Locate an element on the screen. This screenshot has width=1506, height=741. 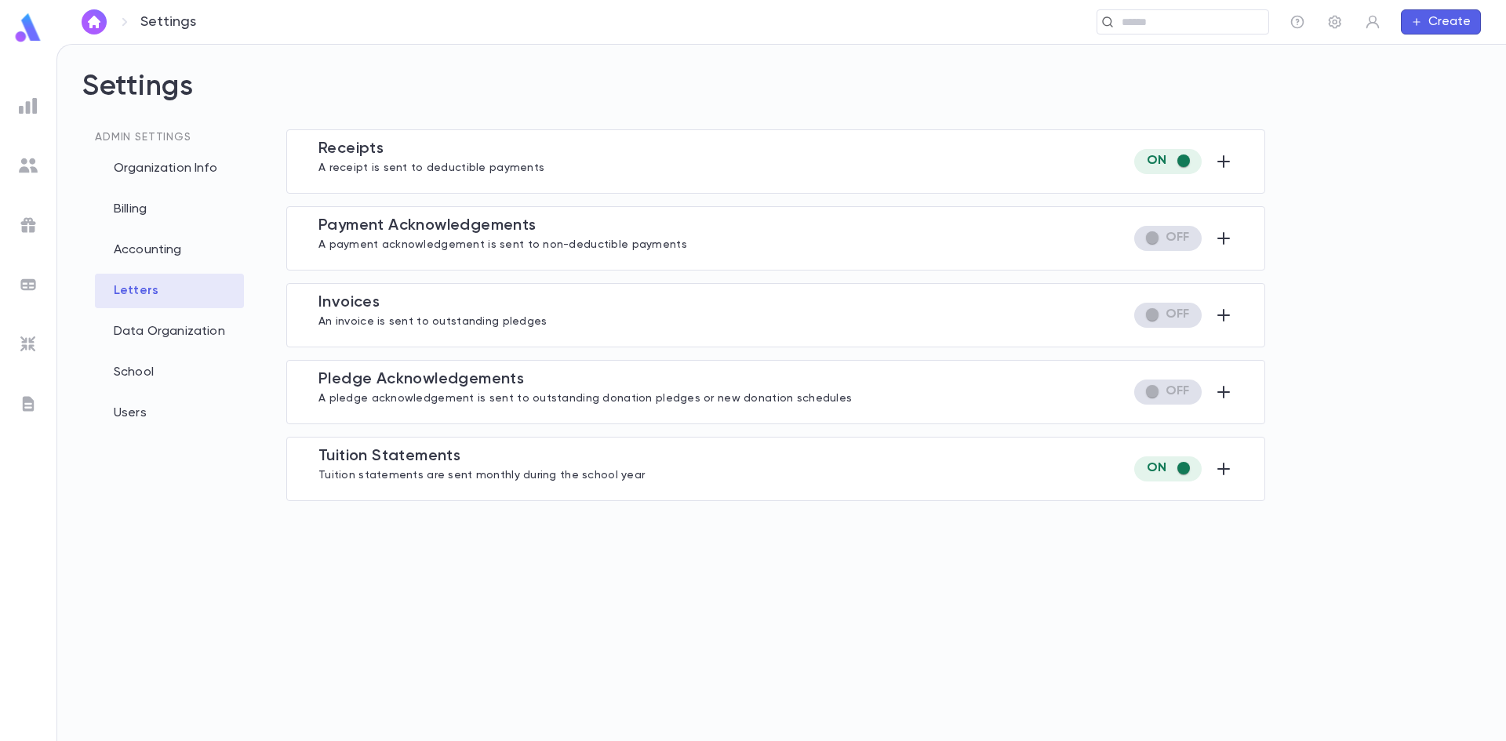
span: Receipt s is located at coordinates (351, 149).